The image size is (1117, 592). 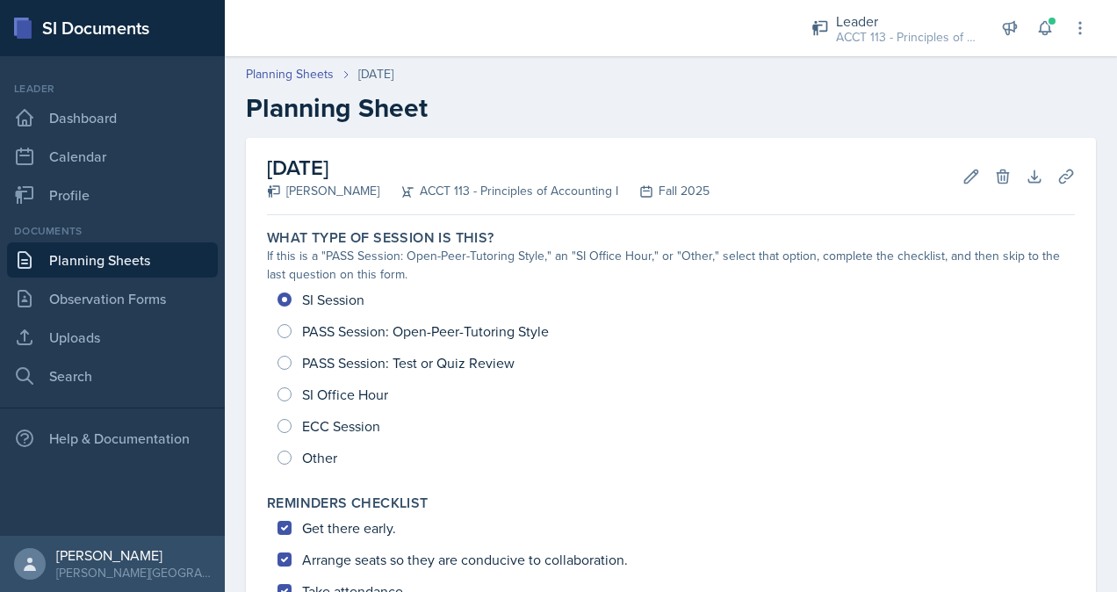 What do you see at coordinates (671, 265) in the screenshot?
I see `div: If this is a "PASS Session: Open-Peer-Tutoring Style," an "SI Office Hour," or "Other," select th...` at bounding box center [671, 265].